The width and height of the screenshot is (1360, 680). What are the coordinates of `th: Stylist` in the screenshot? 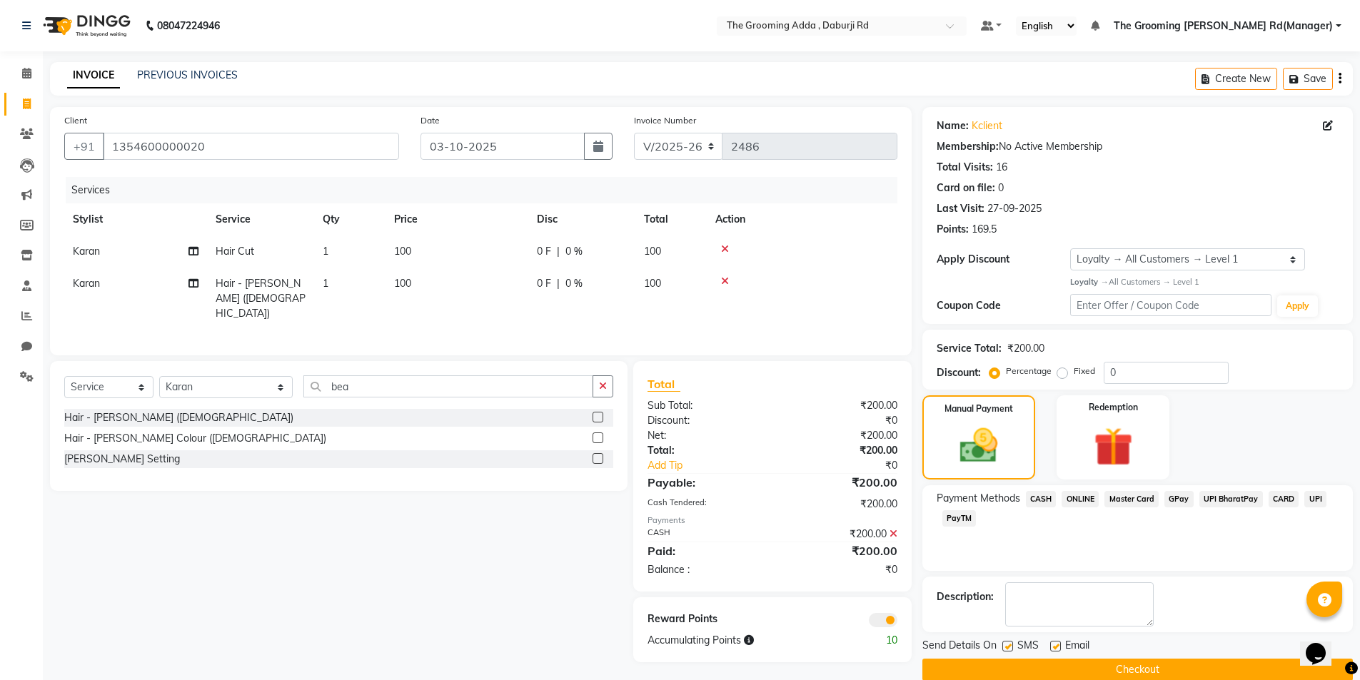 It's located at (136, 219).